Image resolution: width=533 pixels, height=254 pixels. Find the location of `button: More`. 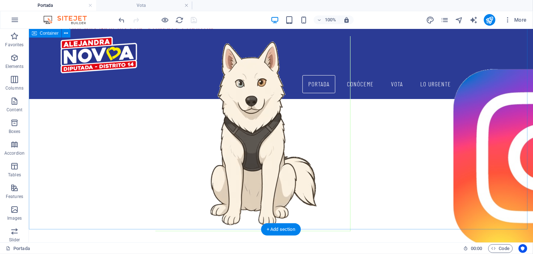

button: More is located at coordinates (516, 20).